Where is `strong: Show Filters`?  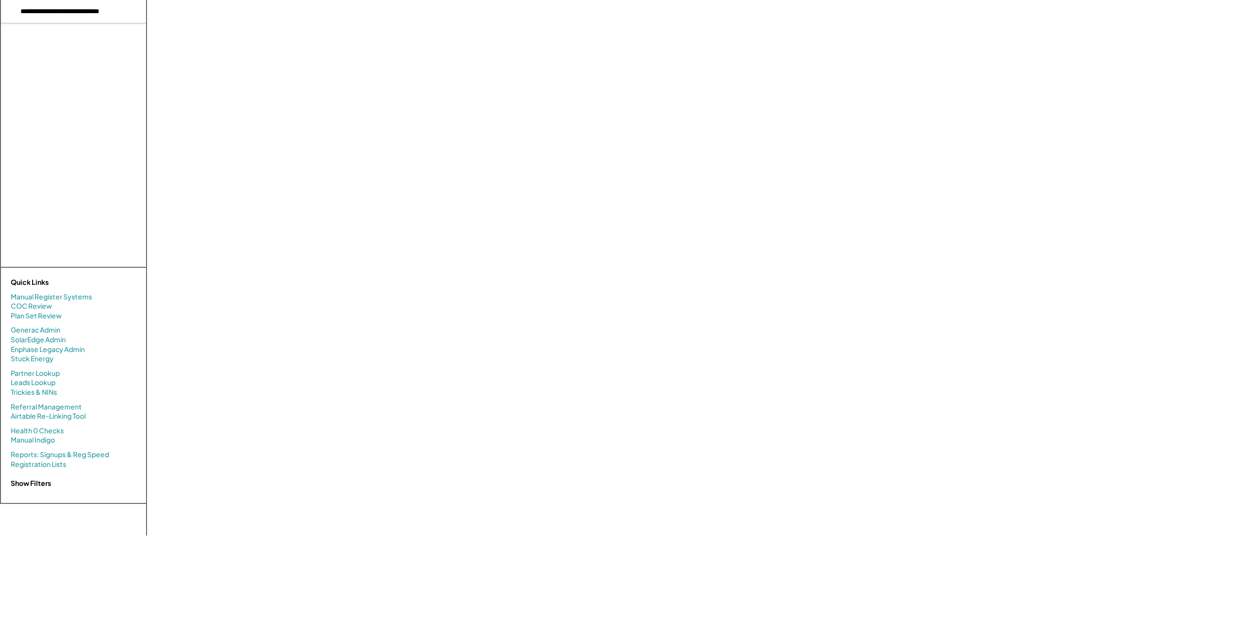 strong: Show Filters is located at coordinates (31, 483).